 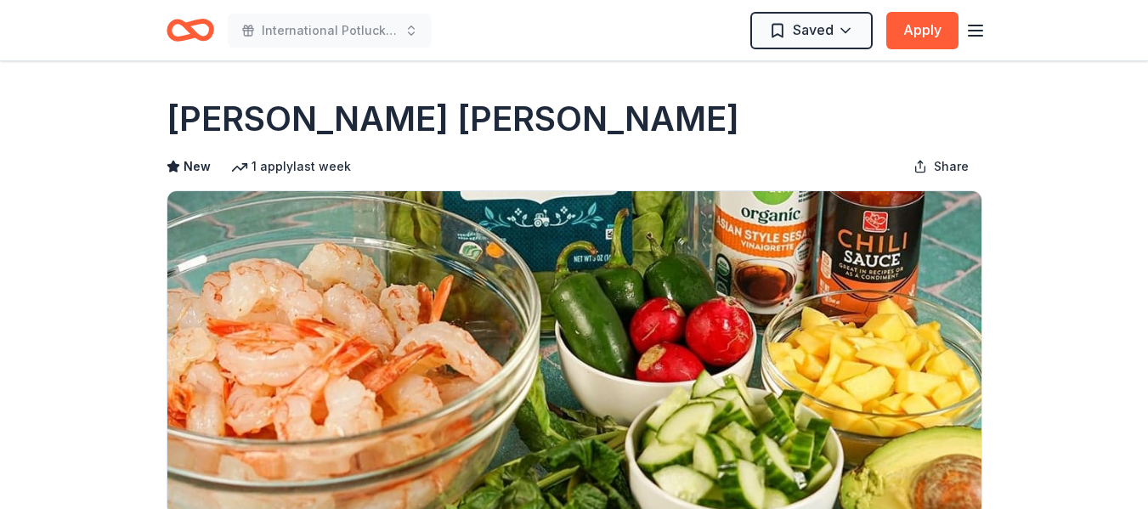 I want to click on span: Saved, so click(x=813, y=30).